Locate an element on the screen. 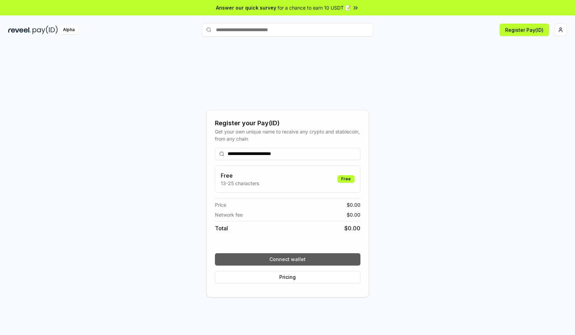 The height and width of the screenshot is (335, 575). button: Connect wallet is located at coordinates (287, 259).